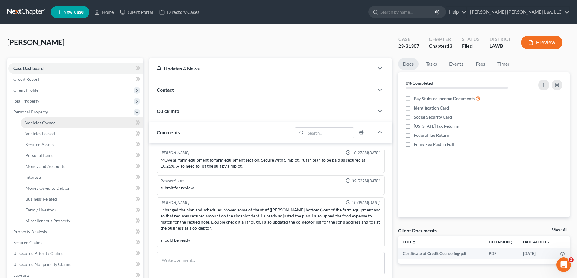  Describe the element at coordinates (168, 132) in the screenshot. I see `span: Comments` at that location.